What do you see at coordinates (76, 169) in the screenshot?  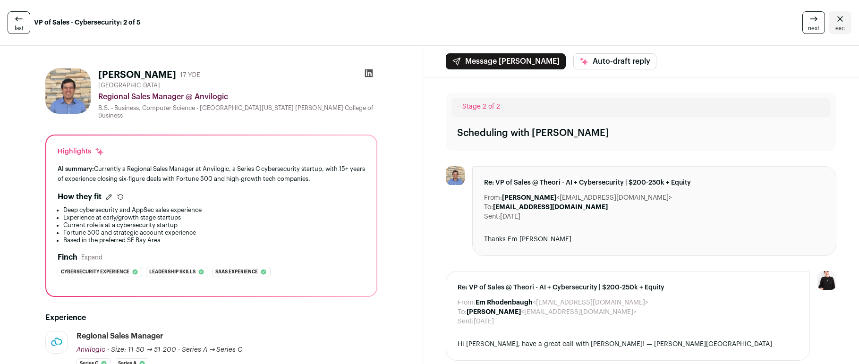 I see `span: AI summary:` at bounding box center [76, 169].